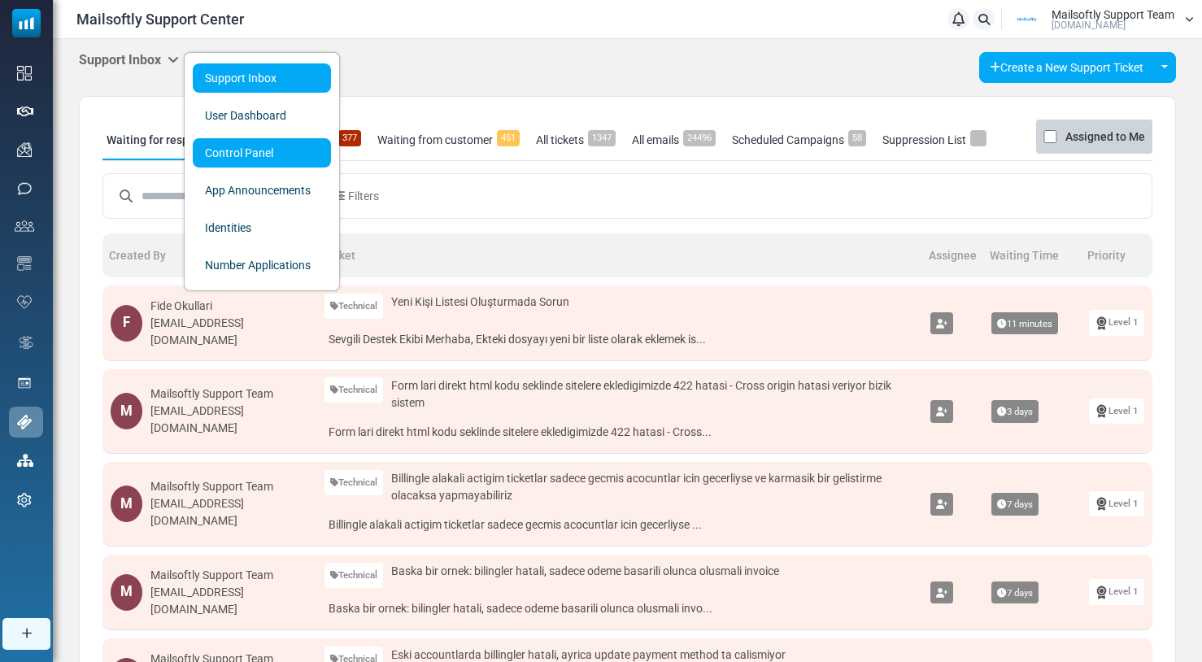  What do you see at coordinates (24, 264) in the screenshot?
I see `img: email-templates-icon.svg` at bounding box center [24, 264].